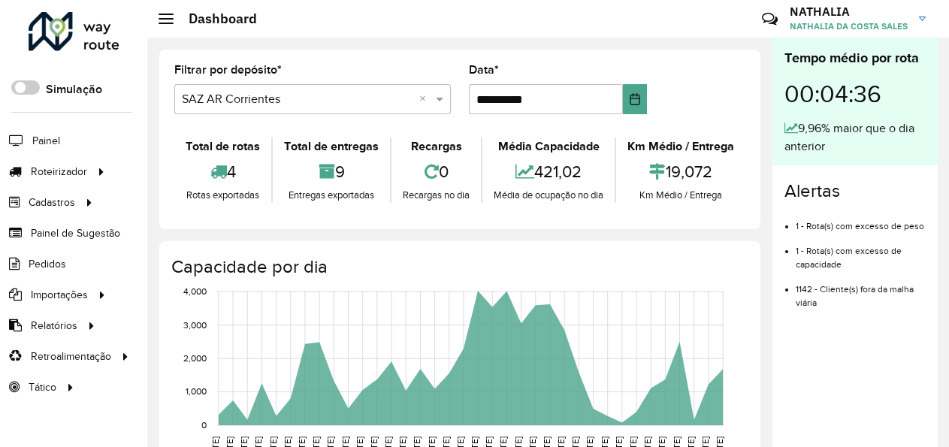 This screenshot has width=949, height=447. I want to click on div: 0, so click(436, 171).